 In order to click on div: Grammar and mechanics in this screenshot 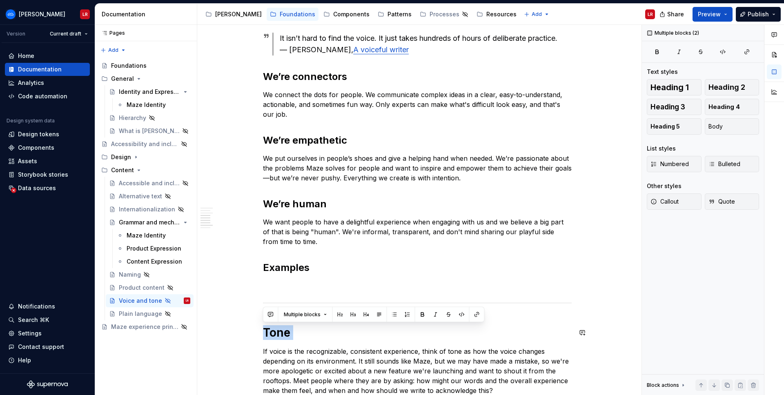, I will do `click(149, 223)`.